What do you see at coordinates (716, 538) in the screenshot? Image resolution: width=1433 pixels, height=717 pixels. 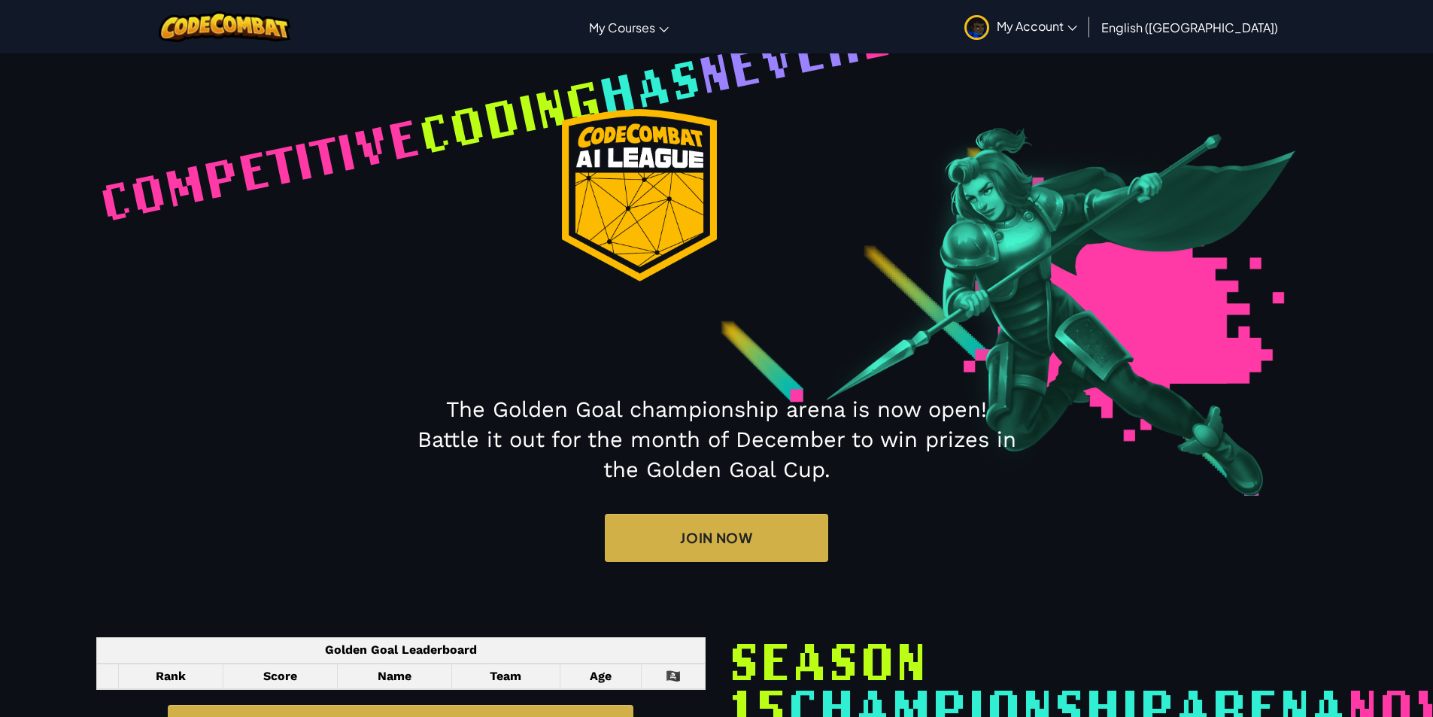 I see `a: Join Now` at bounding box center [716, 538].